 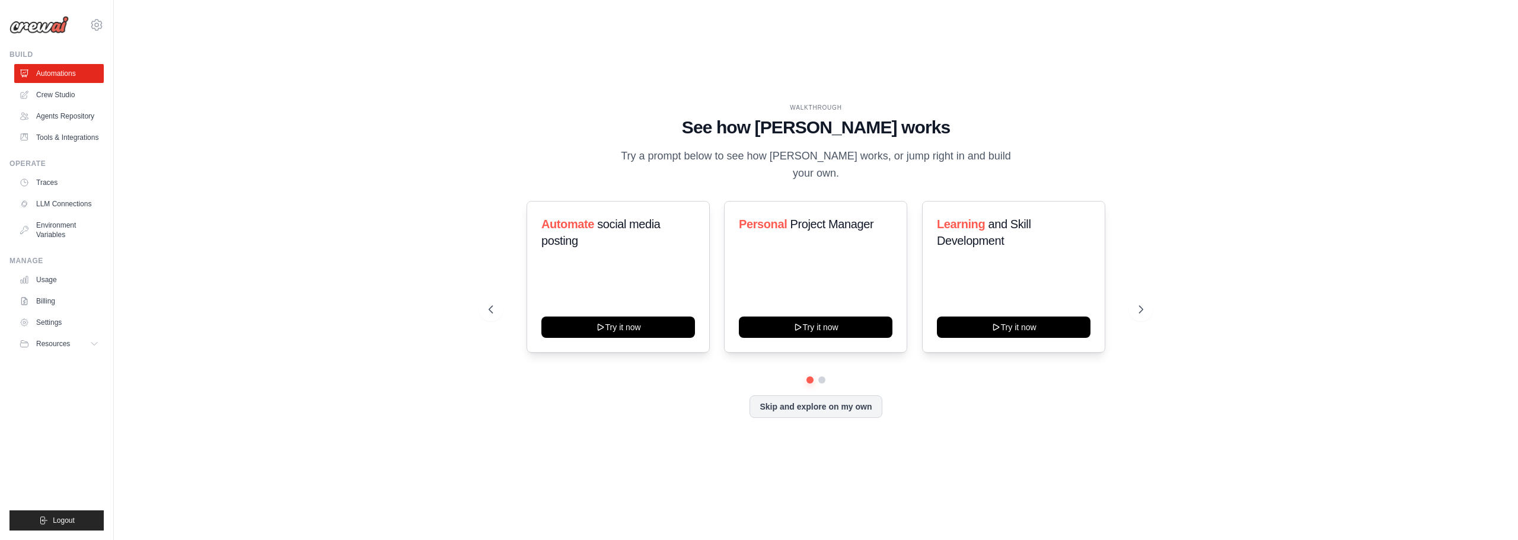 What do you see at coordinates (568, 224) in the screenshot?
I see `span: Automate` at bounding box center [568, 224].